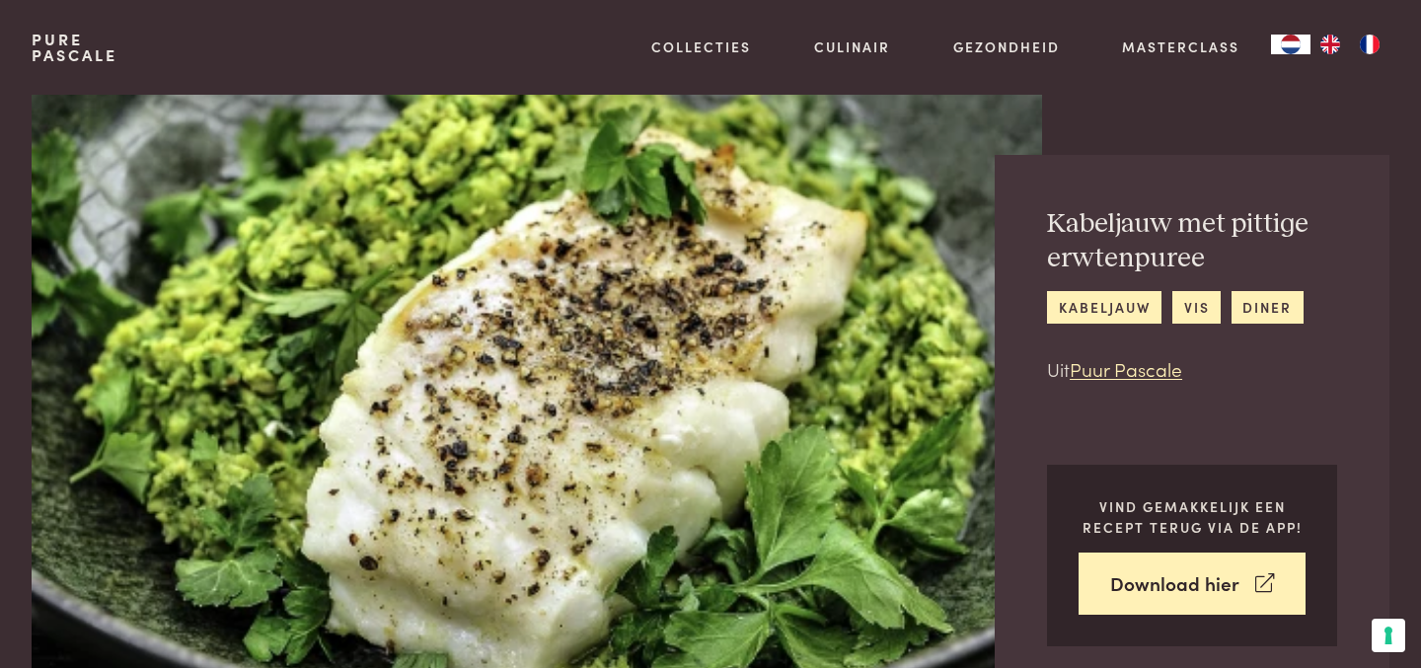  What do you see at coordinates (1180, 46) in the screenshot?
I see `a: Masterclass` at bounding box center [1180, 46].